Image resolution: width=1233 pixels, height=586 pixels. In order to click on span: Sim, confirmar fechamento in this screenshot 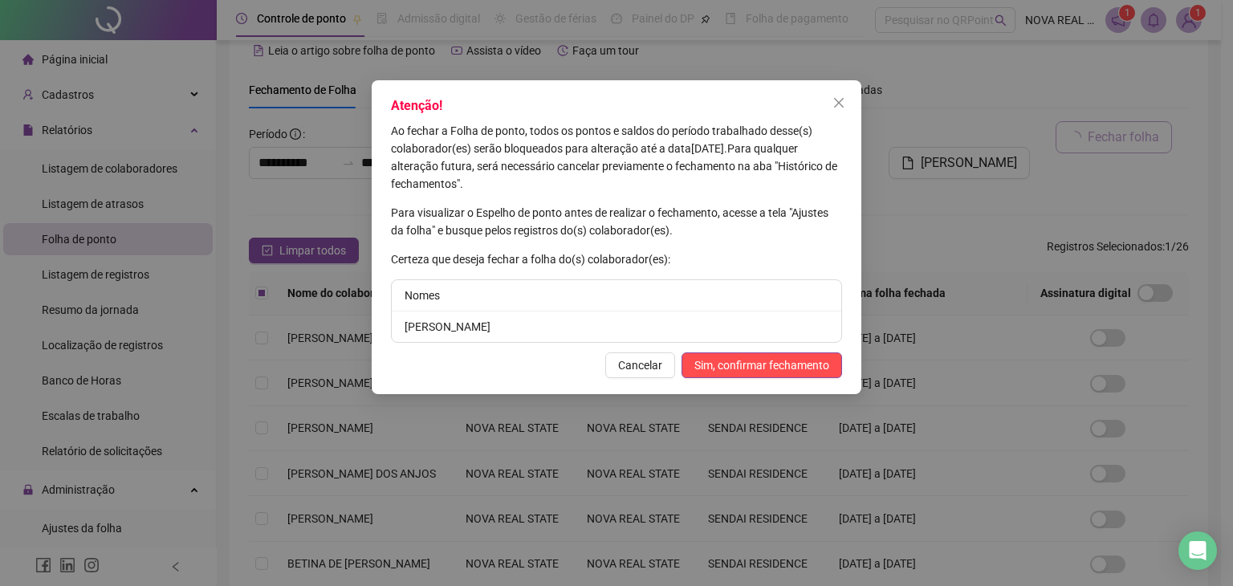, I will do `click(762, 365)`.